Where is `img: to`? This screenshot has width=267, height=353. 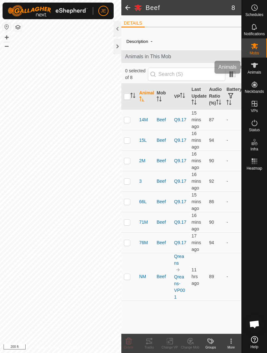 img: to is located at coordinates (178, 270).